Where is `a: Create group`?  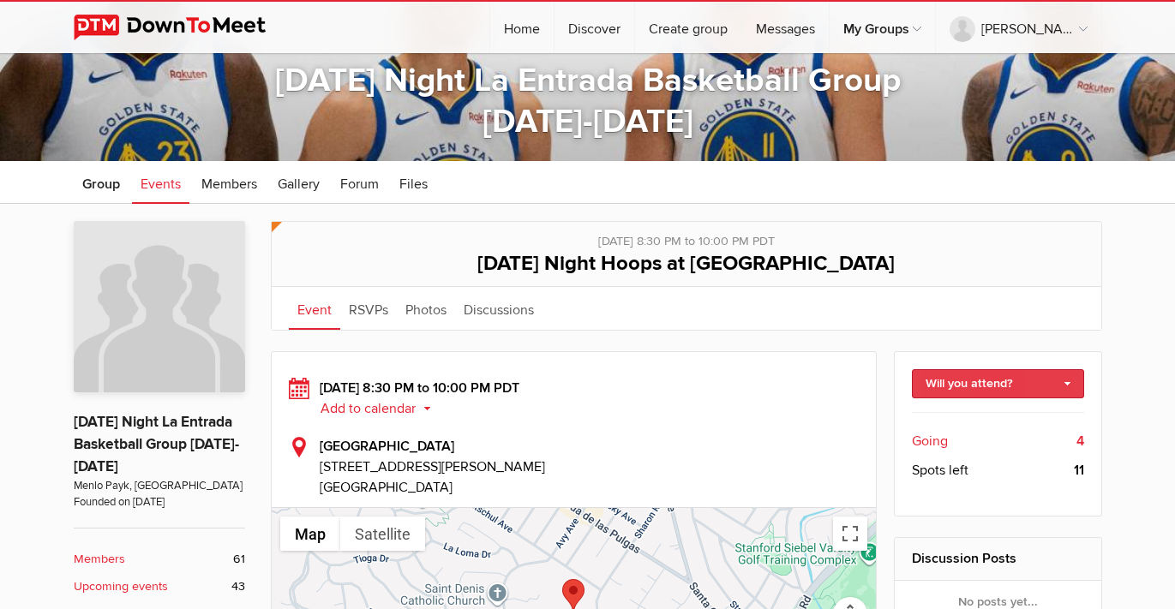 a: Create group is located at coordinates (688, 27).